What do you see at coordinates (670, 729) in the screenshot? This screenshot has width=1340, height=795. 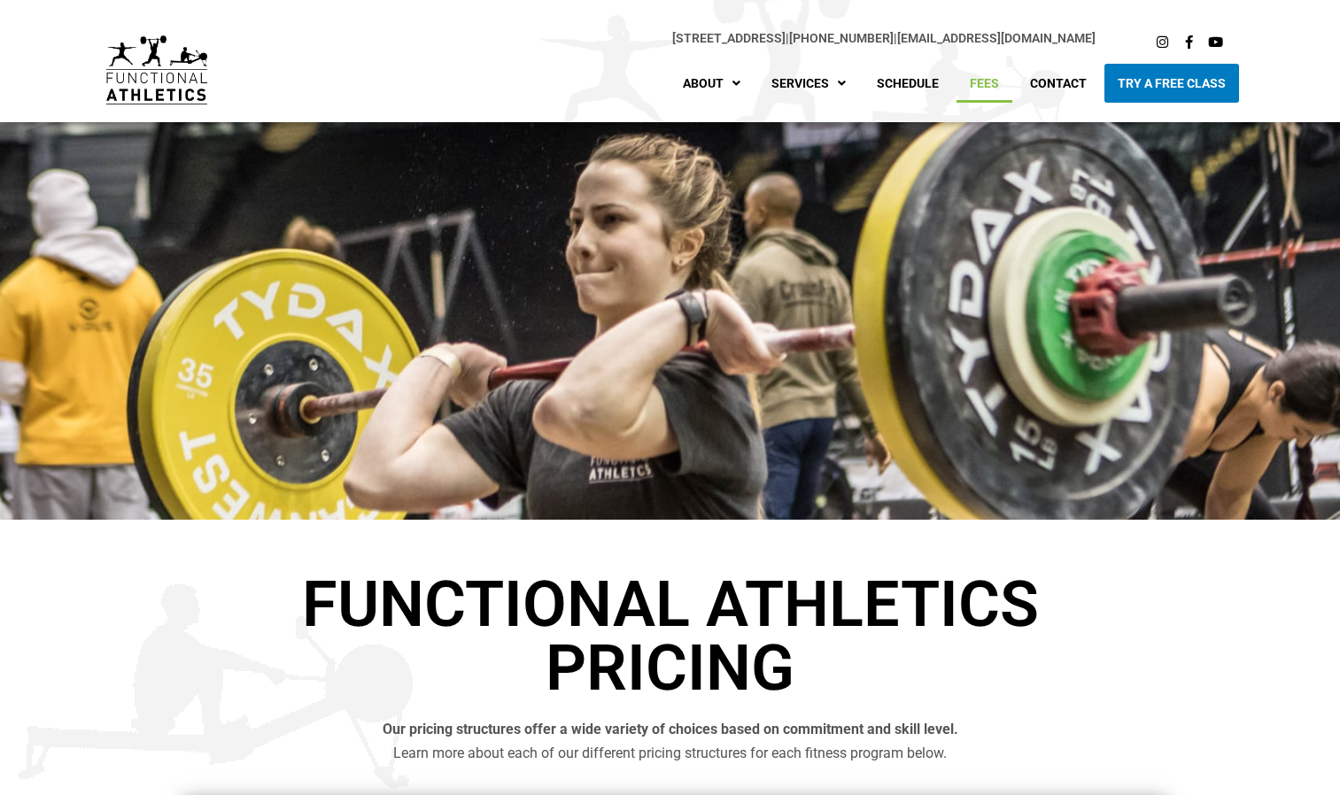 I see `b: Our pricing structures offer a wide variety of choices based on commitment and skill level.` at bounding box center [670, 729].